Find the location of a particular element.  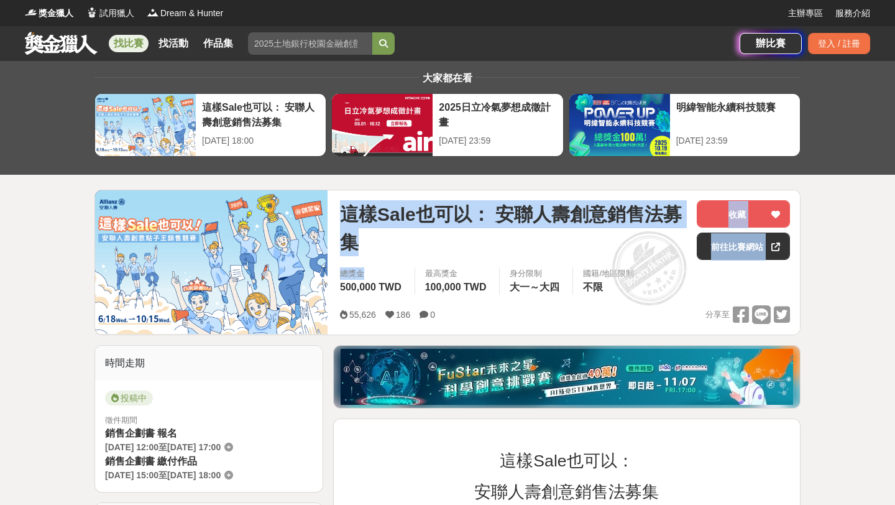

span: 0 is located at coordinates (433, 315).